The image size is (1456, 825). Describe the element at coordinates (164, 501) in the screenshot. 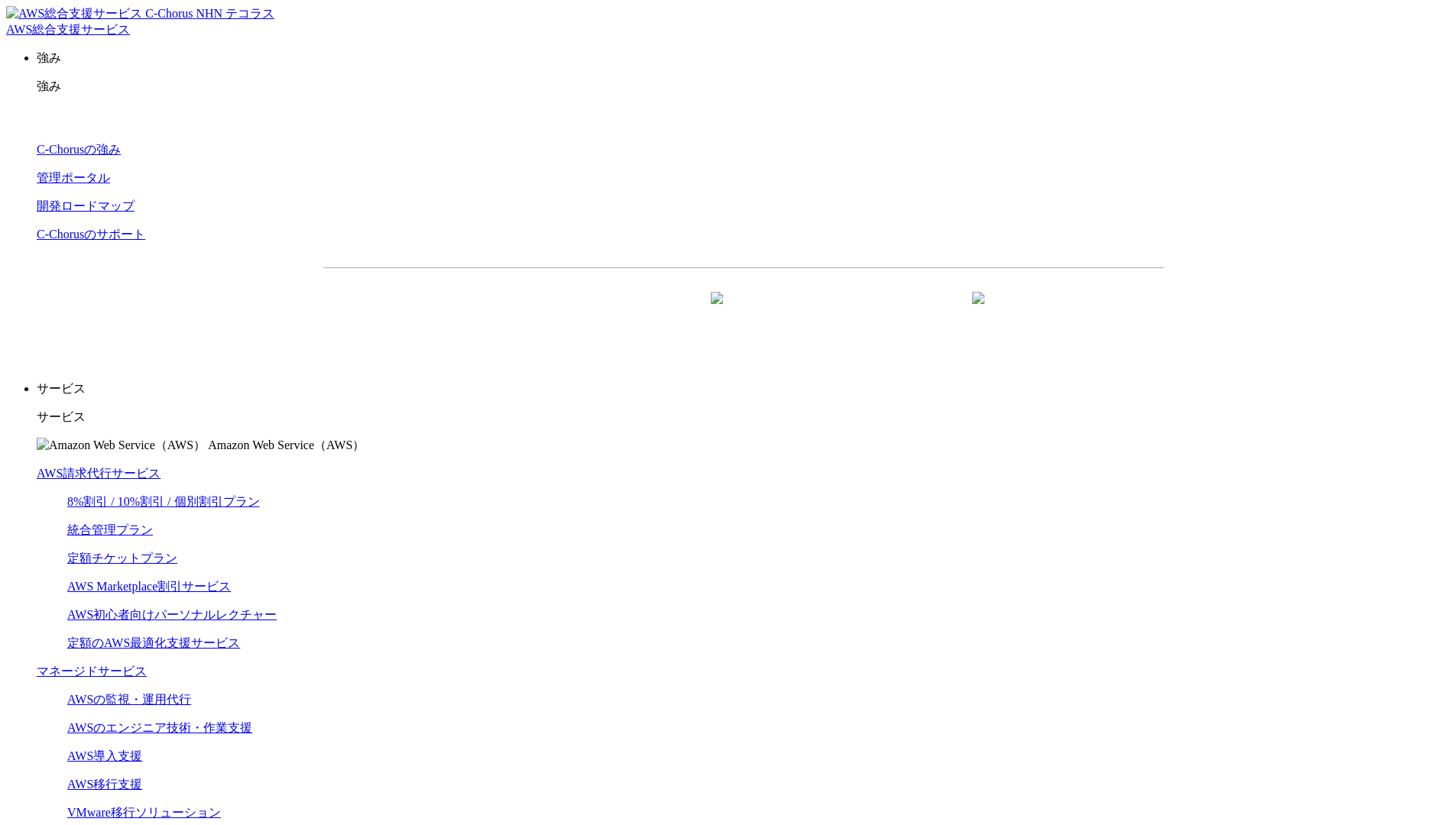

I see `a: 8%割引 / 10%割引 / 個別割引プラン` at that location.